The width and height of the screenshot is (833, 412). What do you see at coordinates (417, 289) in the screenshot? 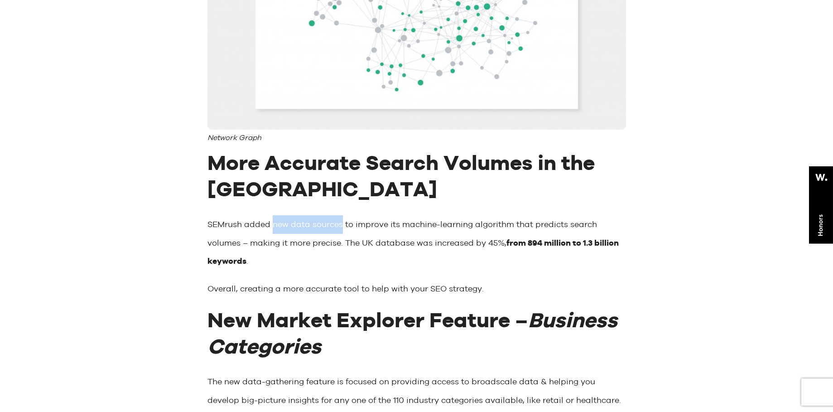
I see `p: Overall, creating a more accurate tool to help with your SEO strategy.` at bounding box center [417, 289].